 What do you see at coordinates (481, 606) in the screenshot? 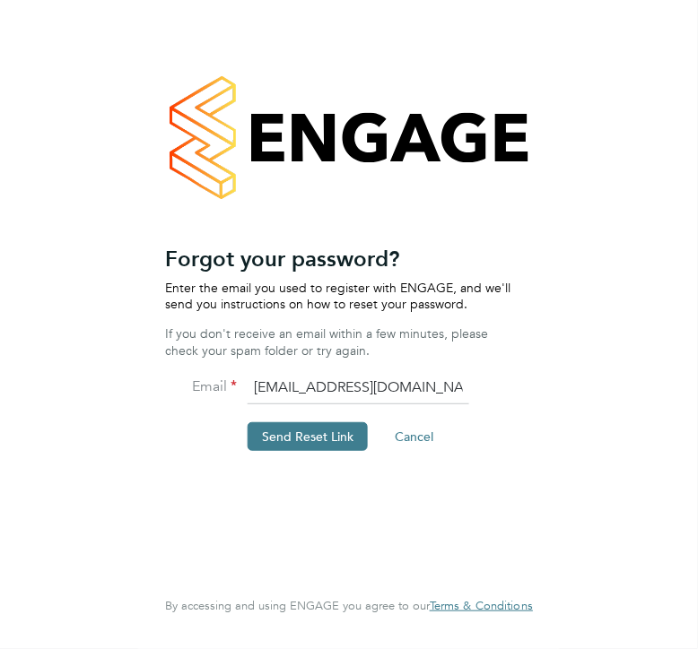
I see `a: Terms & Conditions` at bounding box center [481, 606].